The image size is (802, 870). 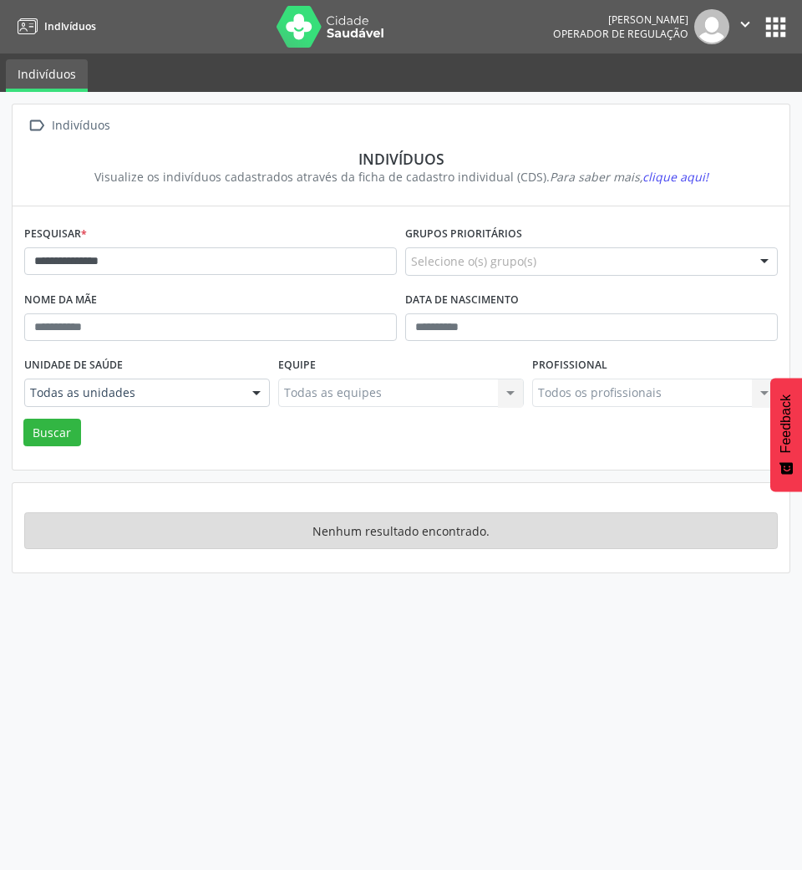 What do you see at coordinates (776, 27) in the screenshot?
I see `button: apps` at bounding box center [776, 27].